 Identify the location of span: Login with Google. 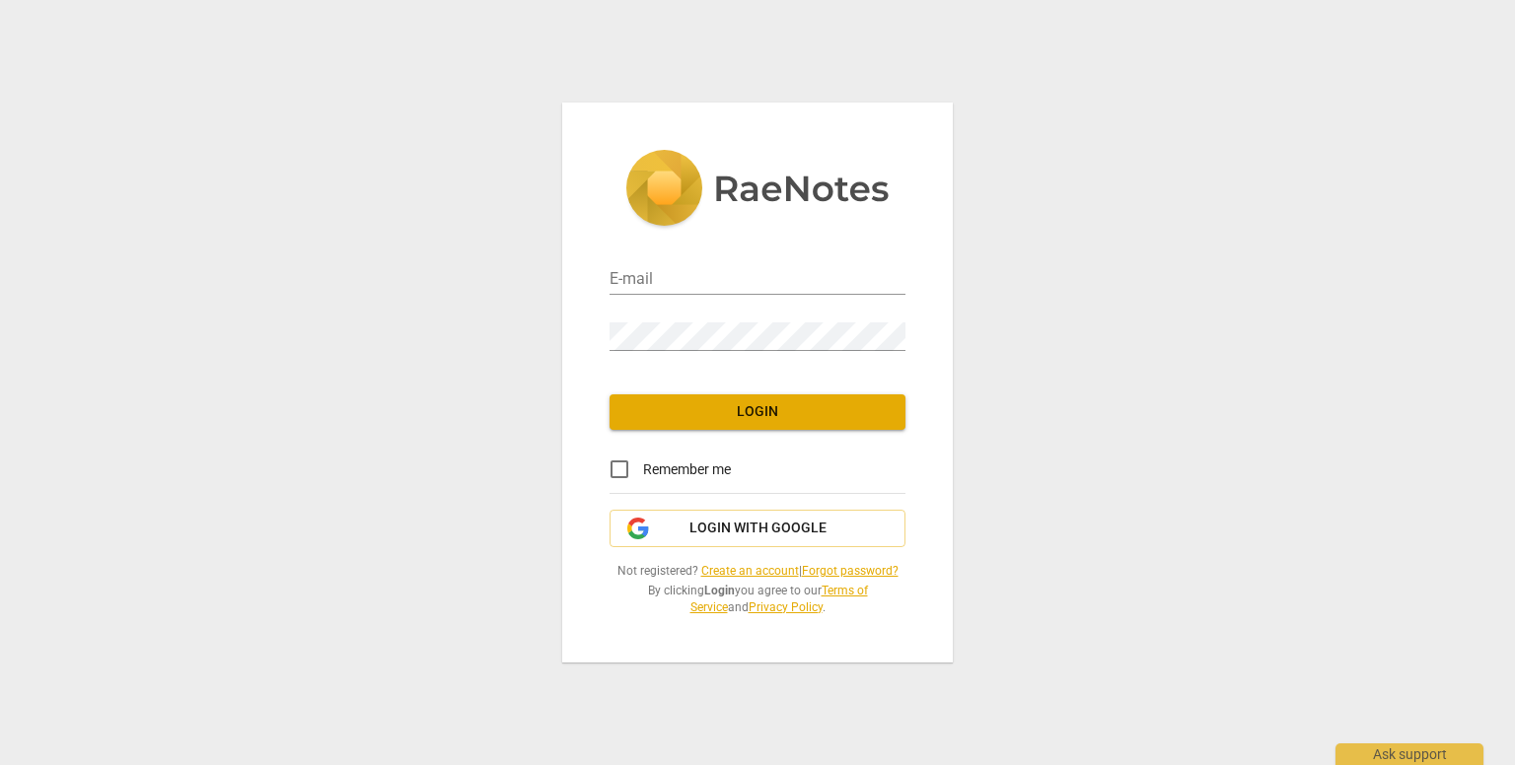
(758, 529).